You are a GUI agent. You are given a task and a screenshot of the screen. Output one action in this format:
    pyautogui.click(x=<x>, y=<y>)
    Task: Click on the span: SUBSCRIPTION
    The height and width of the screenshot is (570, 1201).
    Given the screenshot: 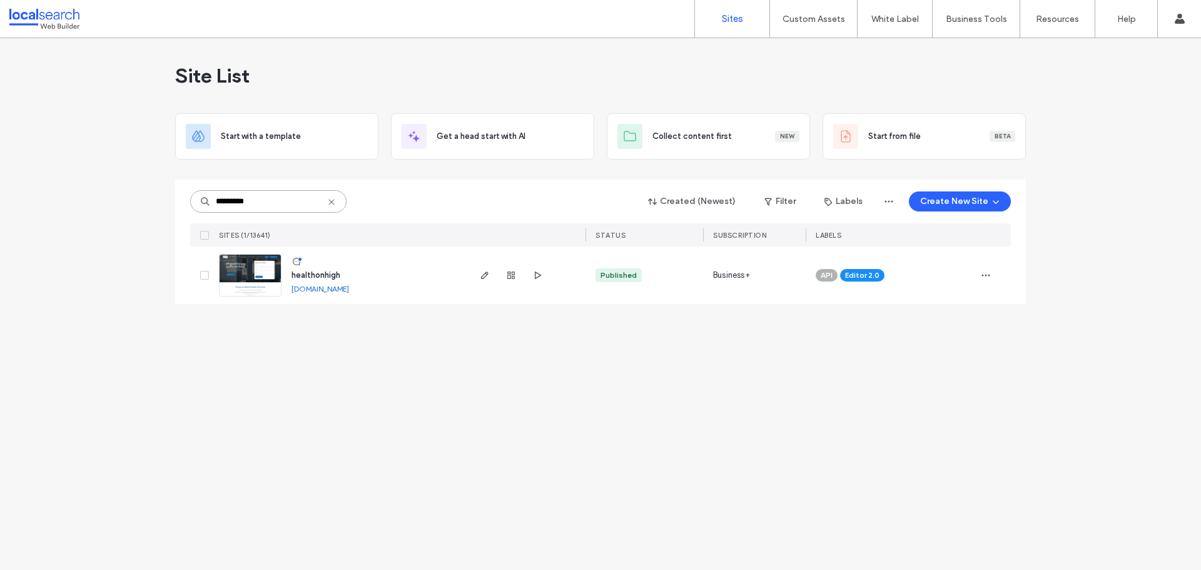 What is the action you would take?
    pyautogui.click(x=739, y=235)
    